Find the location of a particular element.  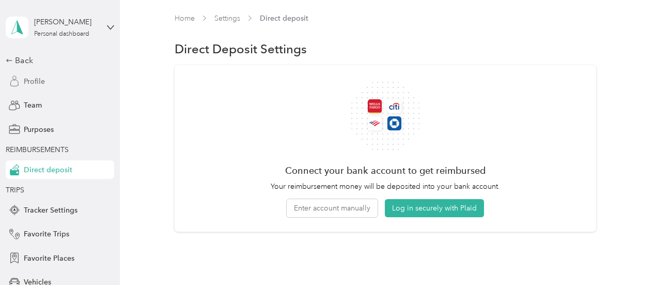

div: Back is located at coordinates (57, 60).